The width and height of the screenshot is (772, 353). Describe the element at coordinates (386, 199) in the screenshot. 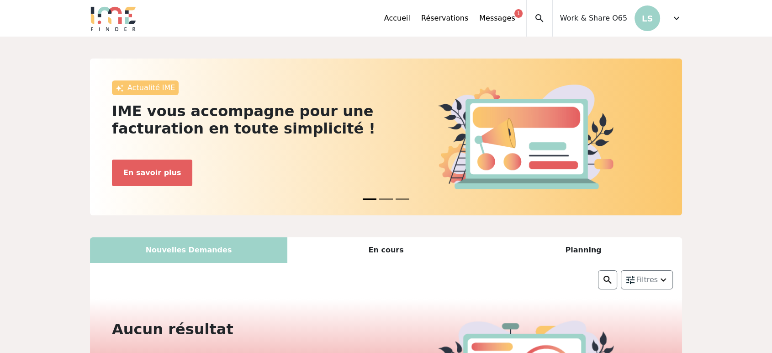

I see `button: News 1` at that location.